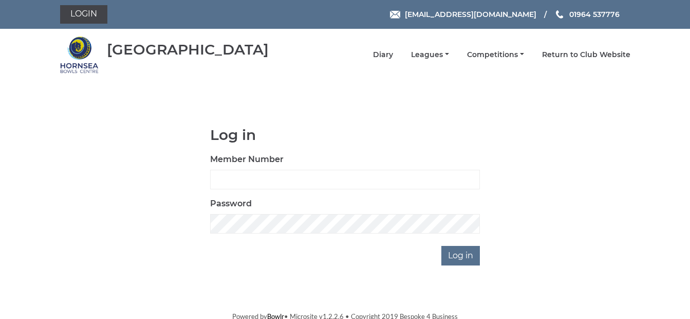 The width and height of the screenshot is (690, 319). What do you see at coordinates (595, 14) in the screenshot?
I see `span: 01964 537776` at bounding box center [595, 14].